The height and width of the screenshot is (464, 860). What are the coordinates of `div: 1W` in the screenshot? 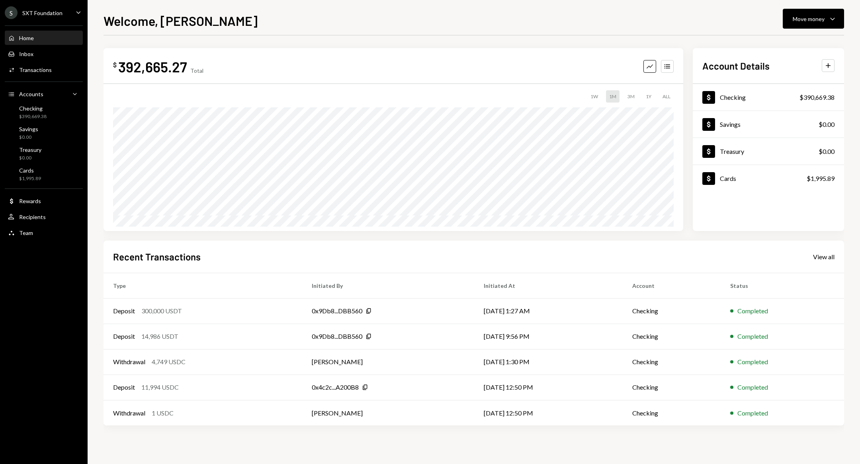 It's located at (594, 96).